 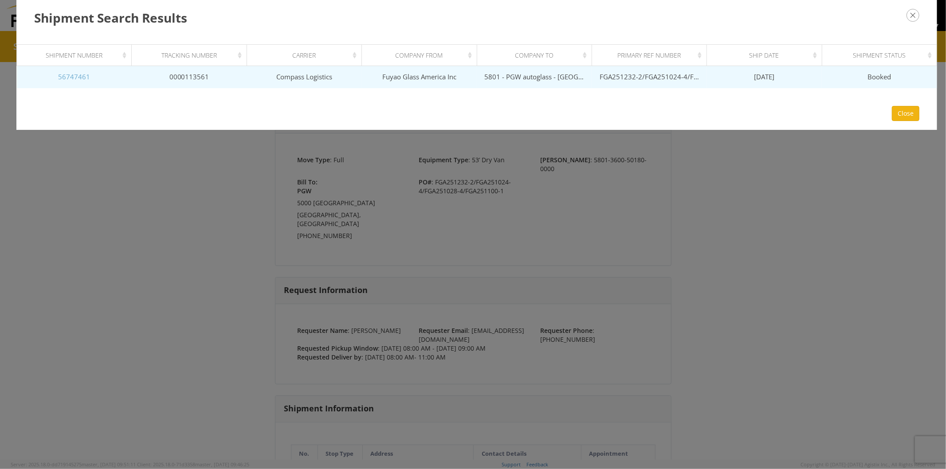 What do you see at coordinates (304, 77) in the screenshot?
I see `td: Compass Logistics` at bounding box center [304, 77].